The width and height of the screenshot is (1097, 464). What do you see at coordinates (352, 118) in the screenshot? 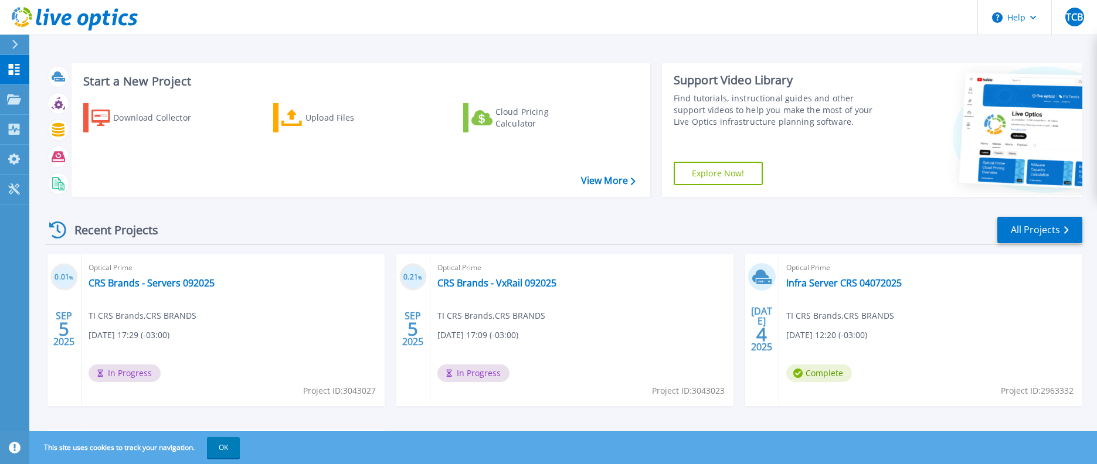
I see `div: Upload Files` at bounding box center [352, 118].